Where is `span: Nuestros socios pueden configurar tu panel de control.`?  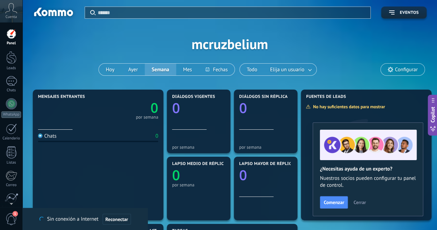 span: Nuestros socios pueden configurar tu panel de control. is located at coordinates (368, 182).